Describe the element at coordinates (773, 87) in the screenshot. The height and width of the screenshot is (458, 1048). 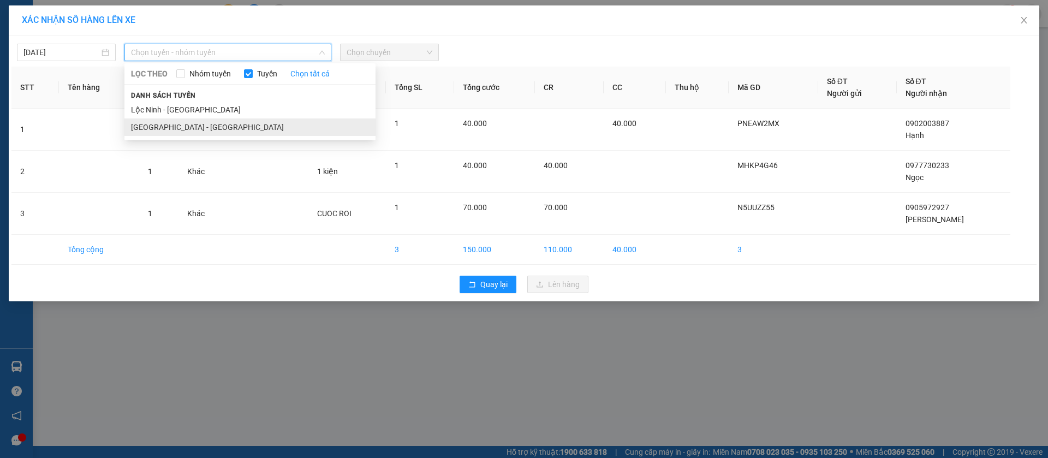
I see `th: Mã GD` at that location.